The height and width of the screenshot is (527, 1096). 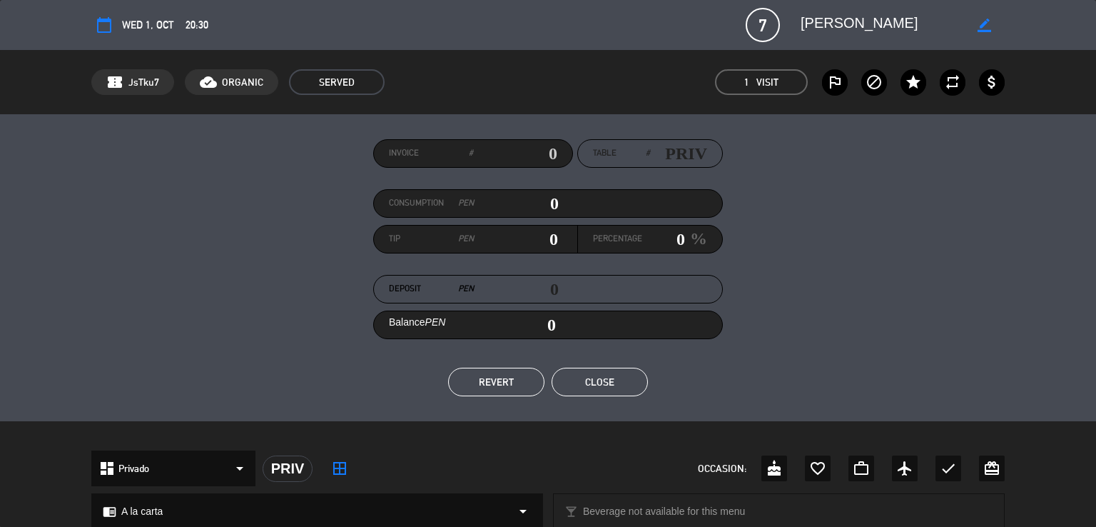 I want to click on span: 20:30, so click(x=197, y=25).